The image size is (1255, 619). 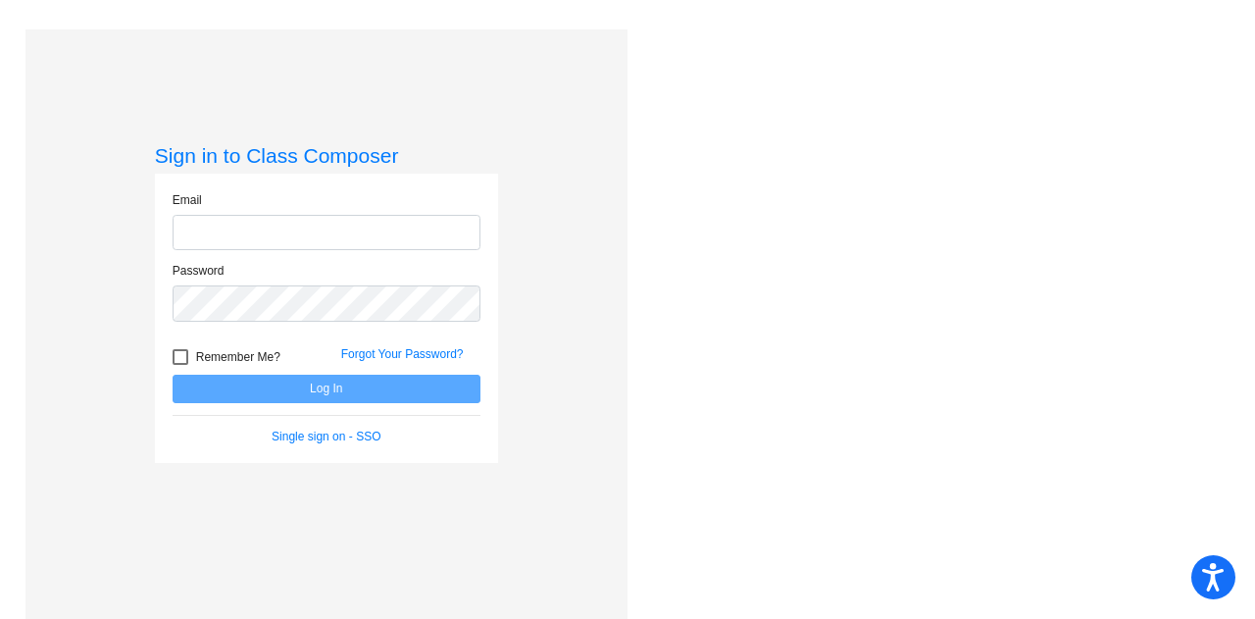 What do you see at coordinates (326, 436) in the screenshot?
I see `a: Single sign on - SSO` at bounding box center [326, 436].